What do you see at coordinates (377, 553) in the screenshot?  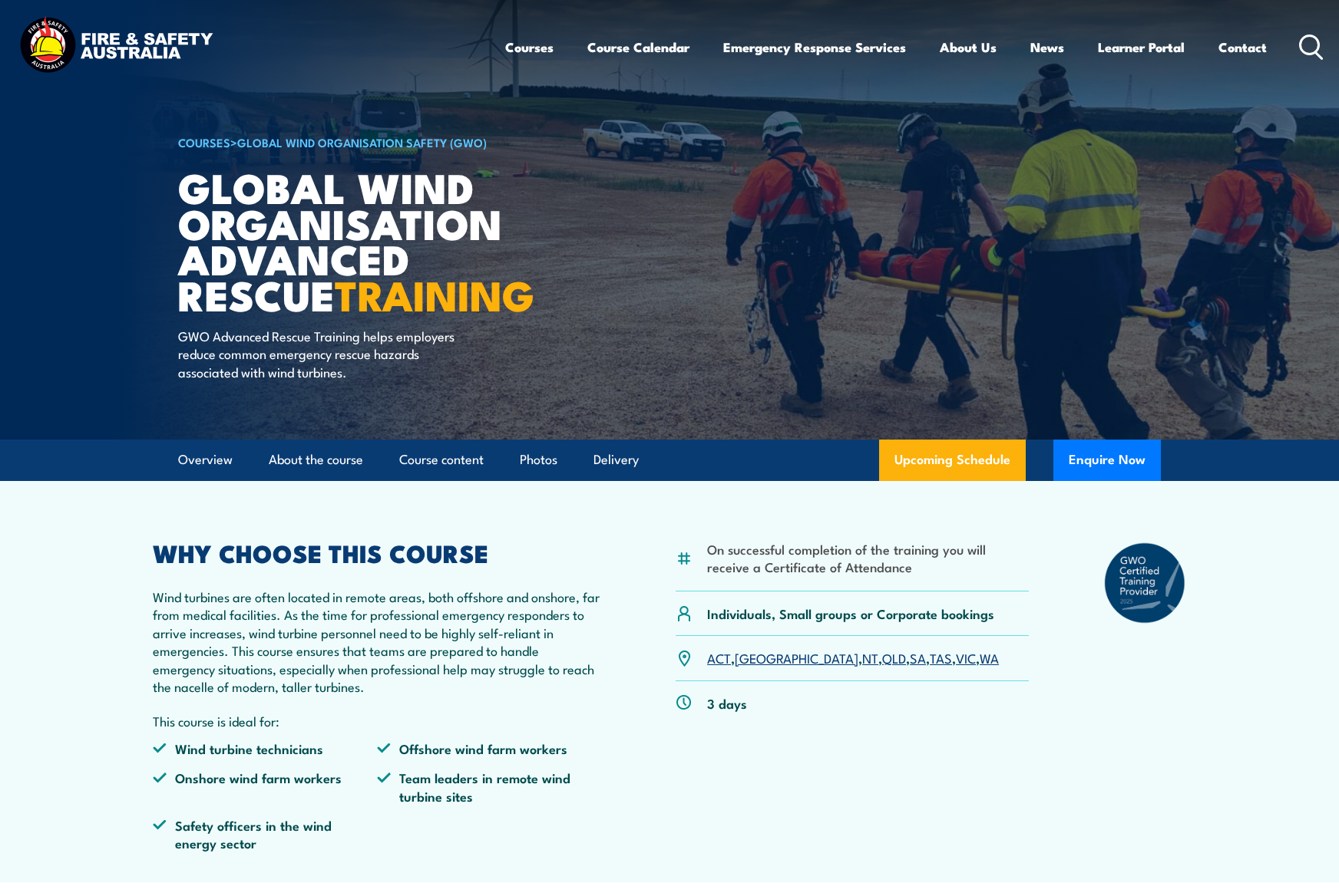 I see `h2: WHY CHOOSE THIS COURSE` at bounding box center [377, 553].